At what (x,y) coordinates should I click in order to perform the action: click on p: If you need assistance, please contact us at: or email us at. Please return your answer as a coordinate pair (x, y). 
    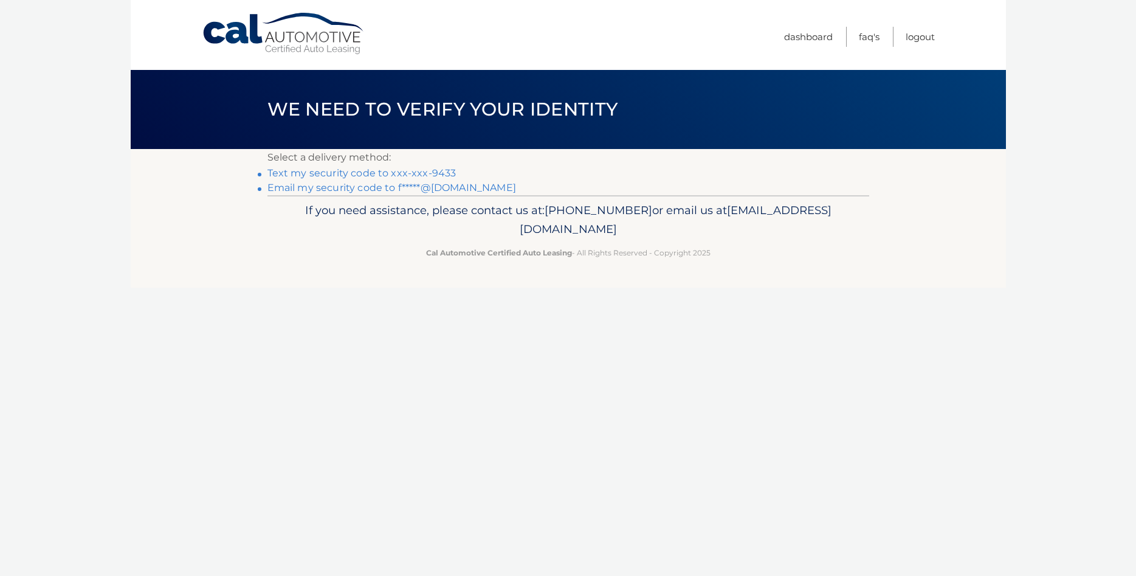
    Looking at the image, I should click on (568, 220).